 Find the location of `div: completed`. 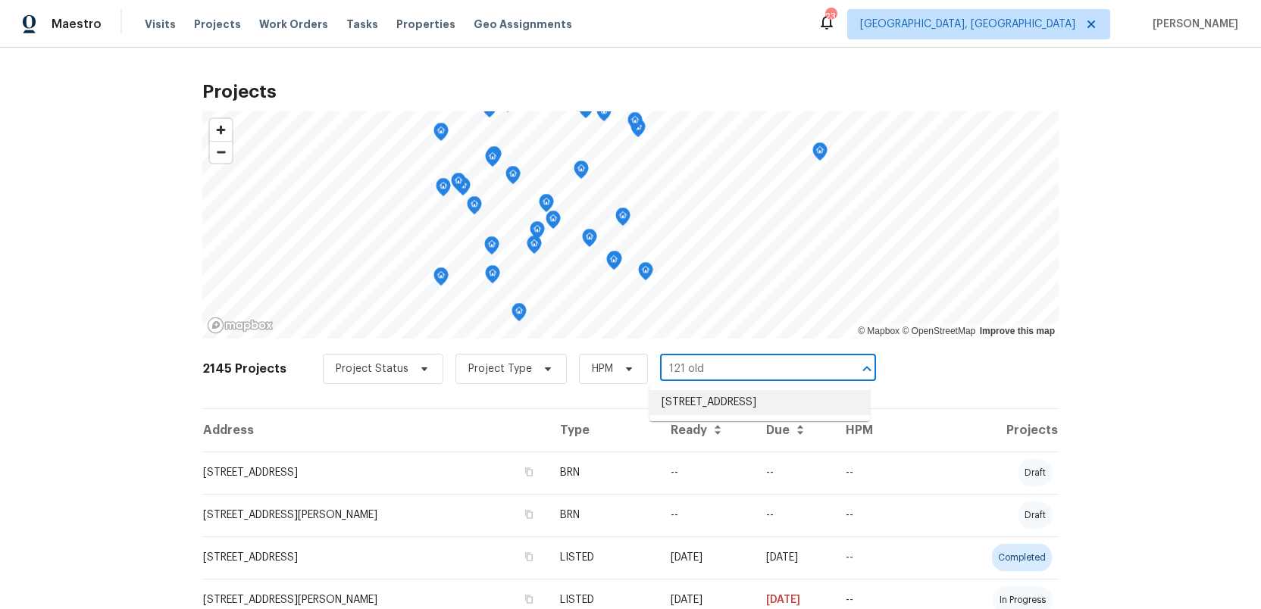

div: completed is located at coordinates (1022, 558).